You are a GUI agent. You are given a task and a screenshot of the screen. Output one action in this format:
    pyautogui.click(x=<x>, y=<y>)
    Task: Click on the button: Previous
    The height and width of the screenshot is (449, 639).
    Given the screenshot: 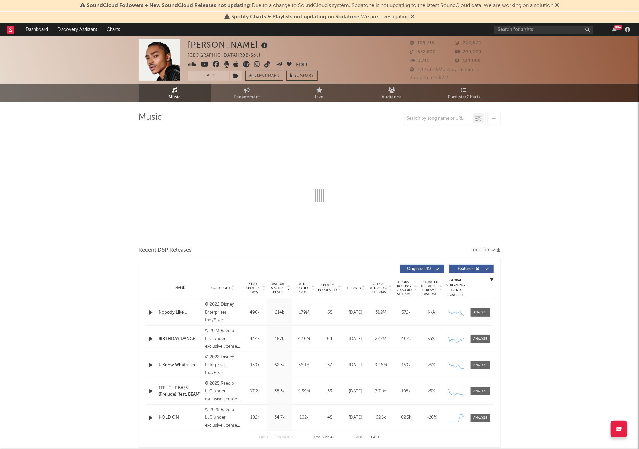 What is the action you would take?
    pyautogui.click(x=284, y=438)
    